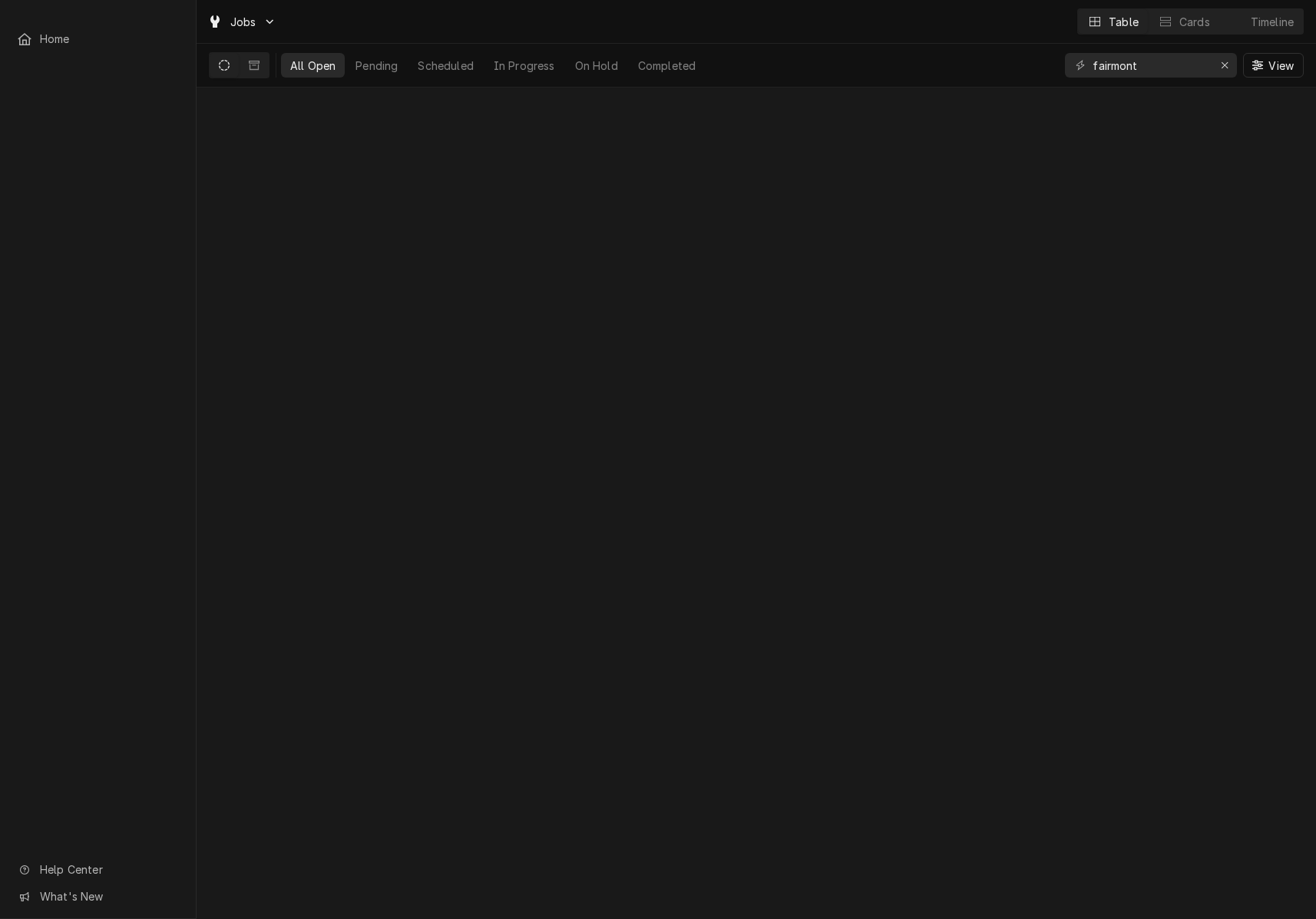 The image size is (1316, 919). I want to click on span: What's New, so click(108, 896).